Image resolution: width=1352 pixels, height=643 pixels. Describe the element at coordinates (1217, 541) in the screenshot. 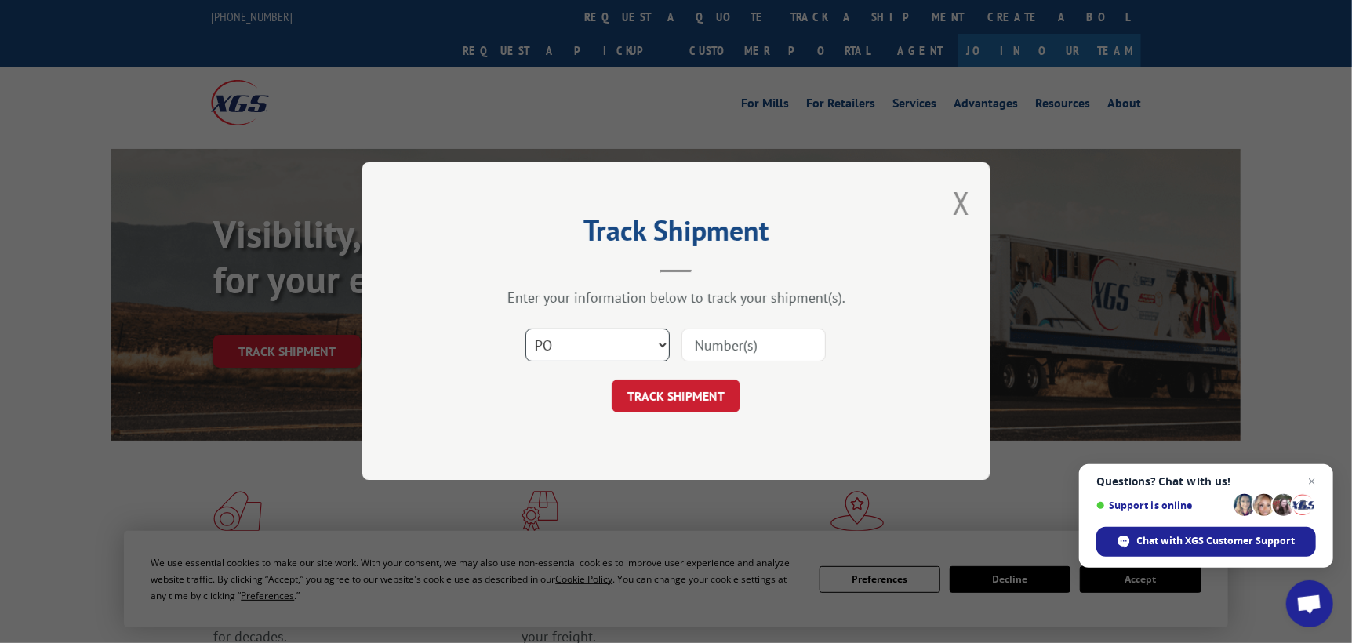

I see `span: Chat with XGS Customer Support` at that location.